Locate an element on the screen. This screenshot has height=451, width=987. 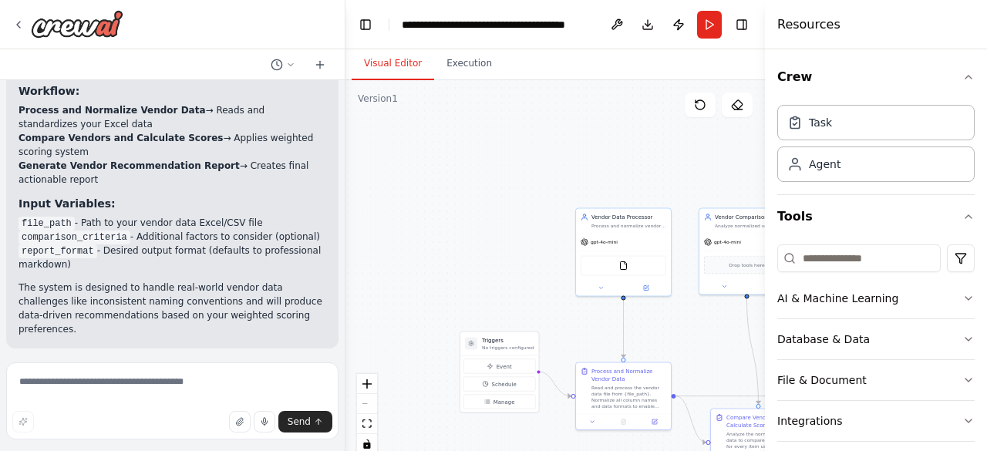
g: Edge from b32cd650-591f-4b3b-ab4f-75b6b5a95abe to 7bf61d66-d3ec-43d6-8886-d7a4ed27d084 is located at coordinates (759, 396).